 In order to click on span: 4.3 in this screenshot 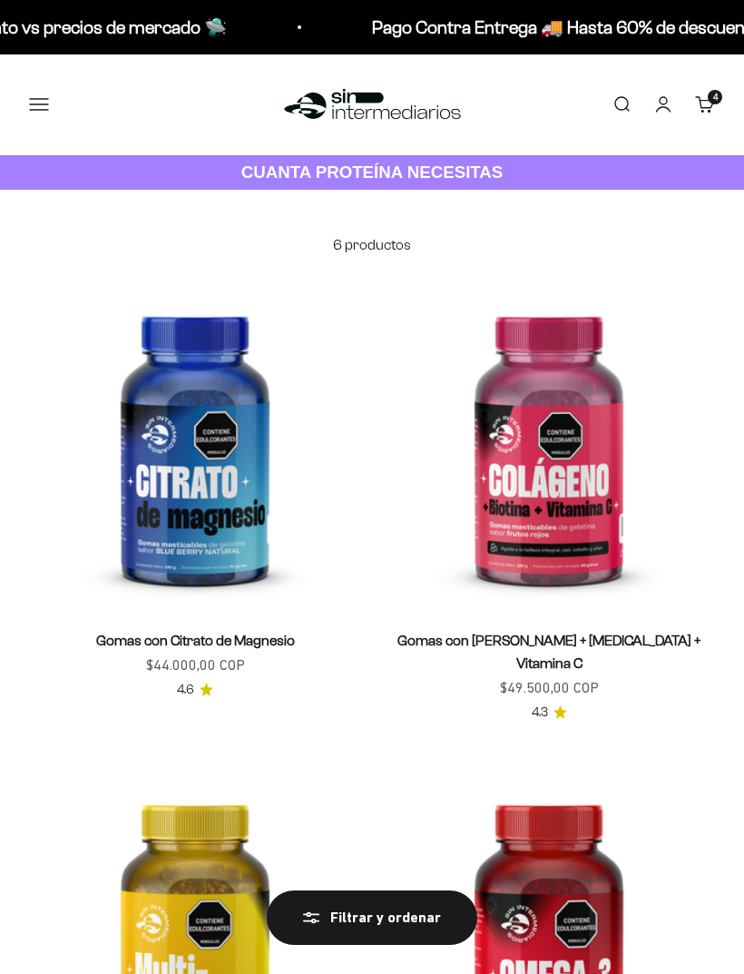, I will do `click(540, 713)`.